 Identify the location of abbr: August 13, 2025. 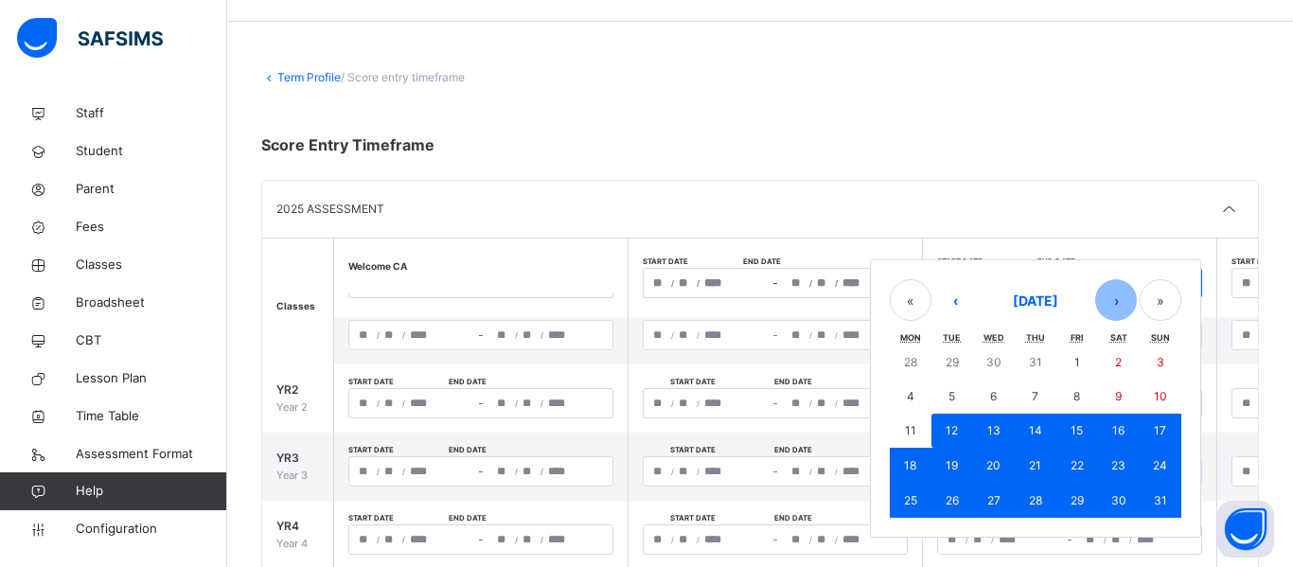
(994, 430).